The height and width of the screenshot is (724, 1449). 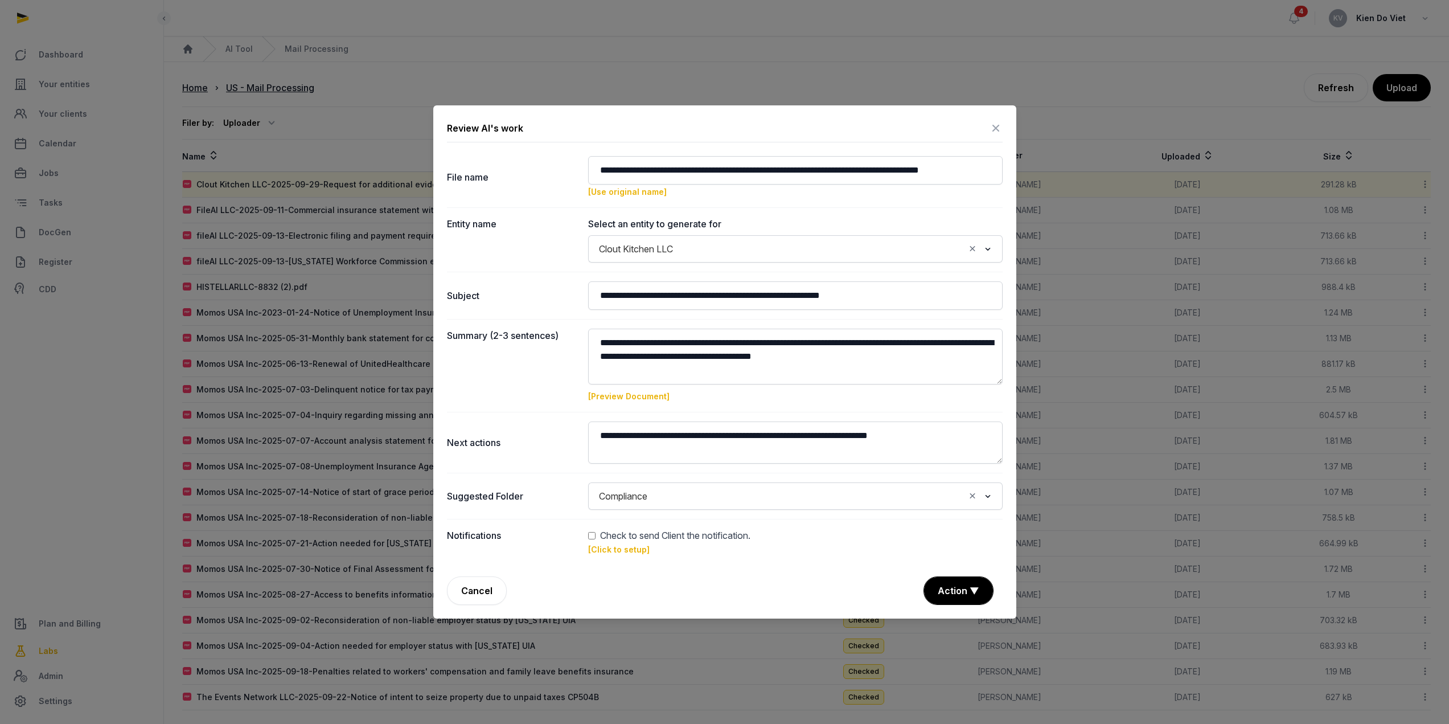 What do you see at coordinates (623, 496) in the screenshot?
I see `span: Compliance` at bounding box center [623, 496].